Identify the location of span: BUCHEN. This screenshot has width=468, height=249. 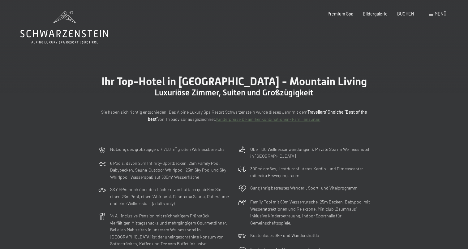
(406, 14).